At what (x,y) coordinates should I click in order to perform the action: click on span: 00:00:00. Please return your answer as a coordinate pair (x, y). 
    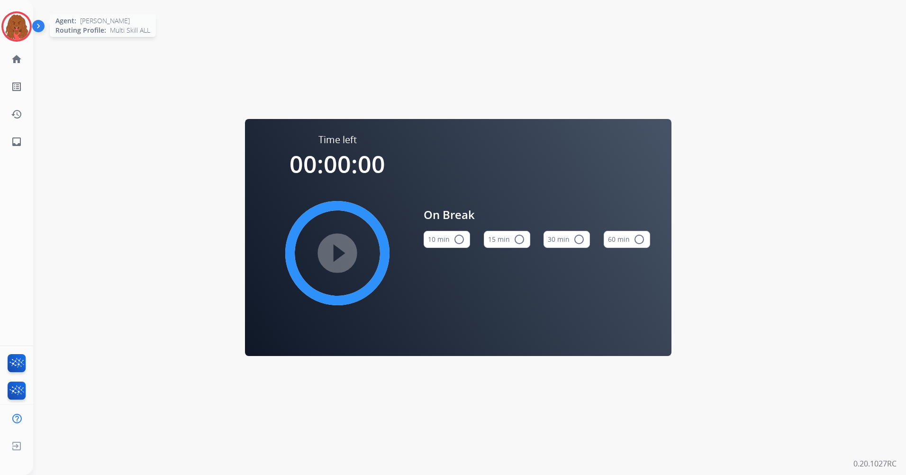
    Looking at the image, I should click on (337, 164).